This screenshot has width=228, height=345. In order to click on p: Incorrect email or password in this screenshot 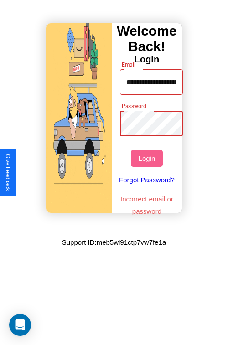, I will do `click(147, 205)`.